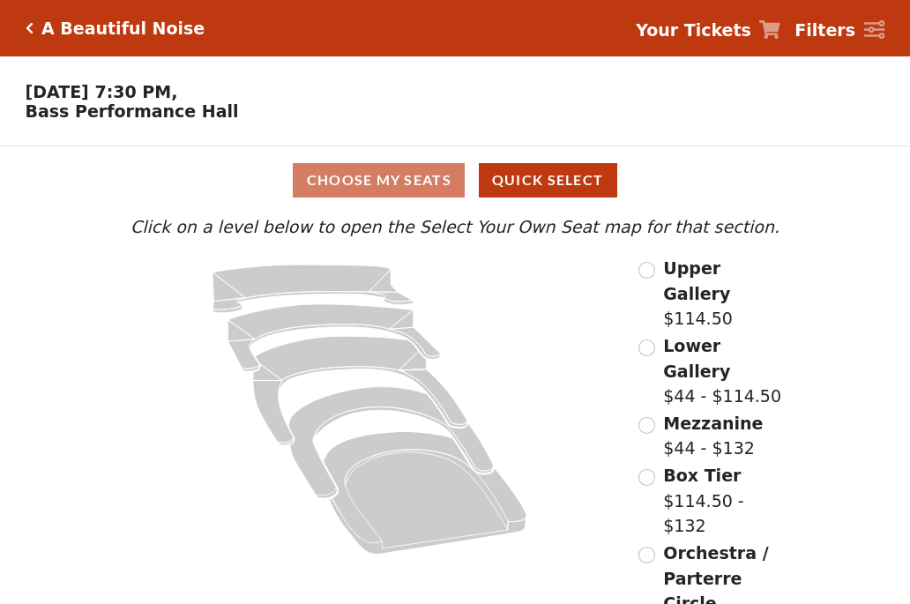 The height and width of the screenshot is (604, 910). What do you see at coordinates (29, 28) in the screenshot?
I see `a: Click here to go back to filters` at bounding box center [29, 28].